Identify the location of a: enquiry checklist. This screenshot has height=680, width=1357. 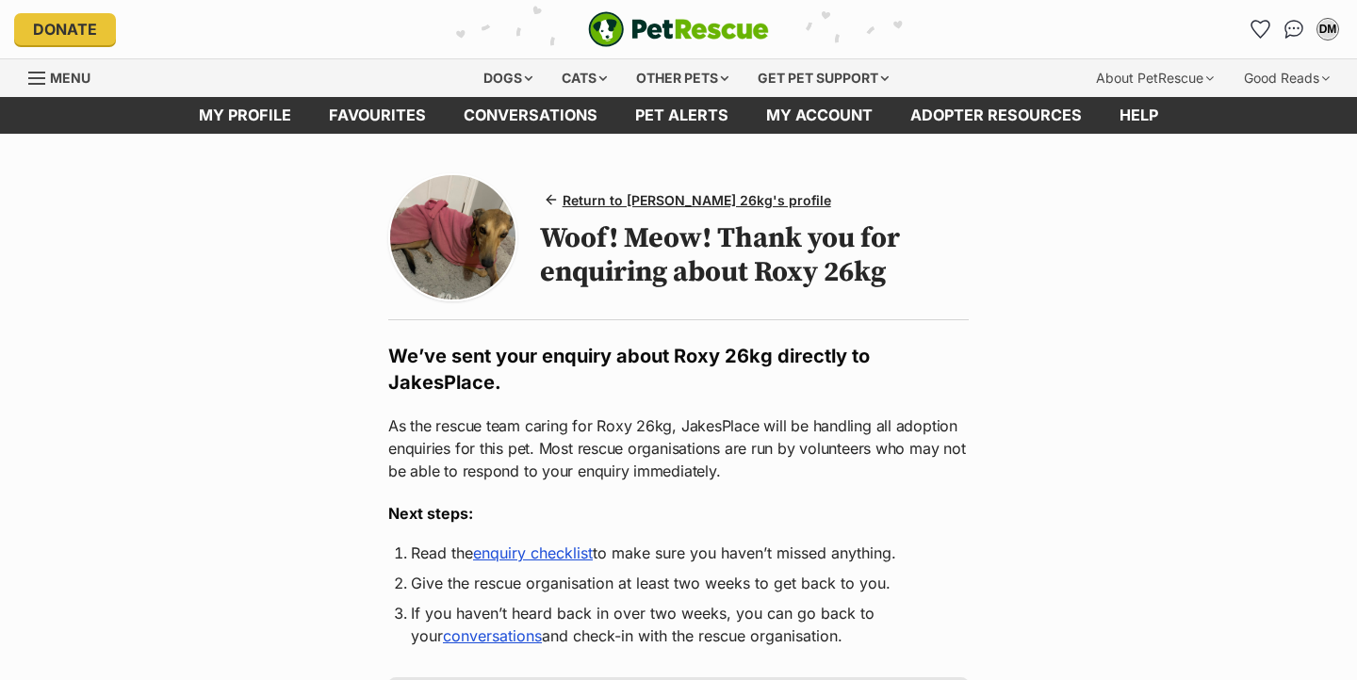
(532, 553).